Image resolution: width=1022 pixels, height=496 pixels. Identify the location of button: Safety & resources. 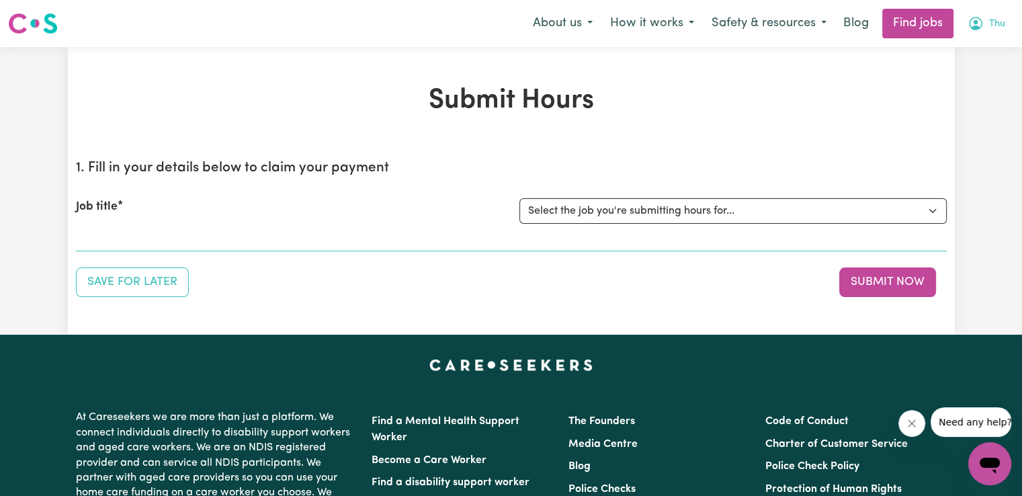
(768, 24).